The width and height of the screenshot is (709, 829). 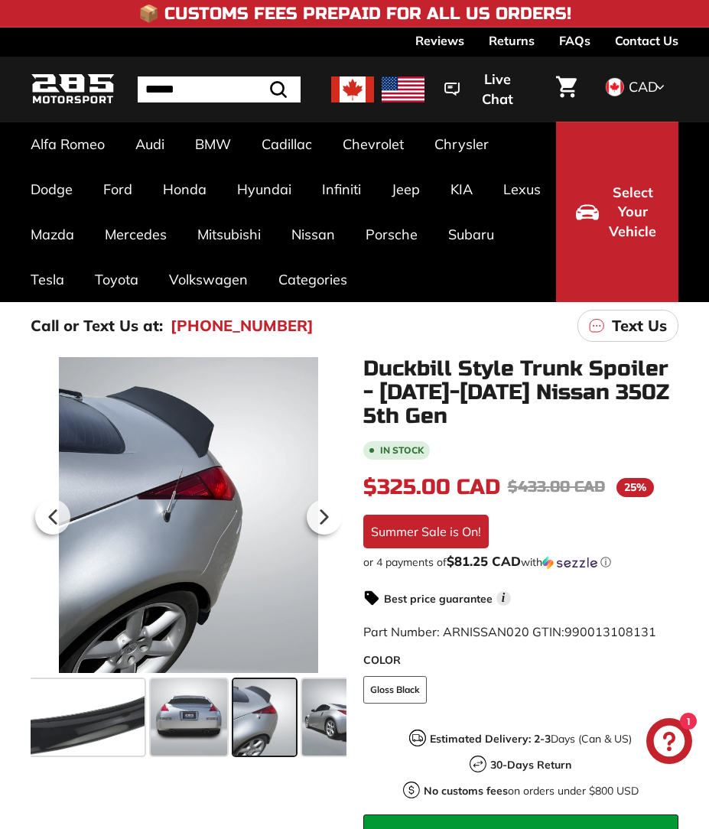 I want to click on a: Cadillac, so click(x=287, y=144).